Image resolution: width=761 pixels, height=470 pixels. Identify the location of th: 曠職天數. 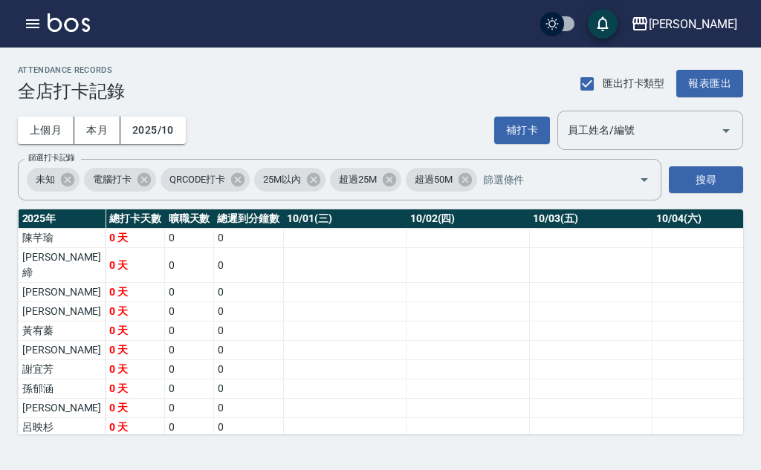
(189, 219).